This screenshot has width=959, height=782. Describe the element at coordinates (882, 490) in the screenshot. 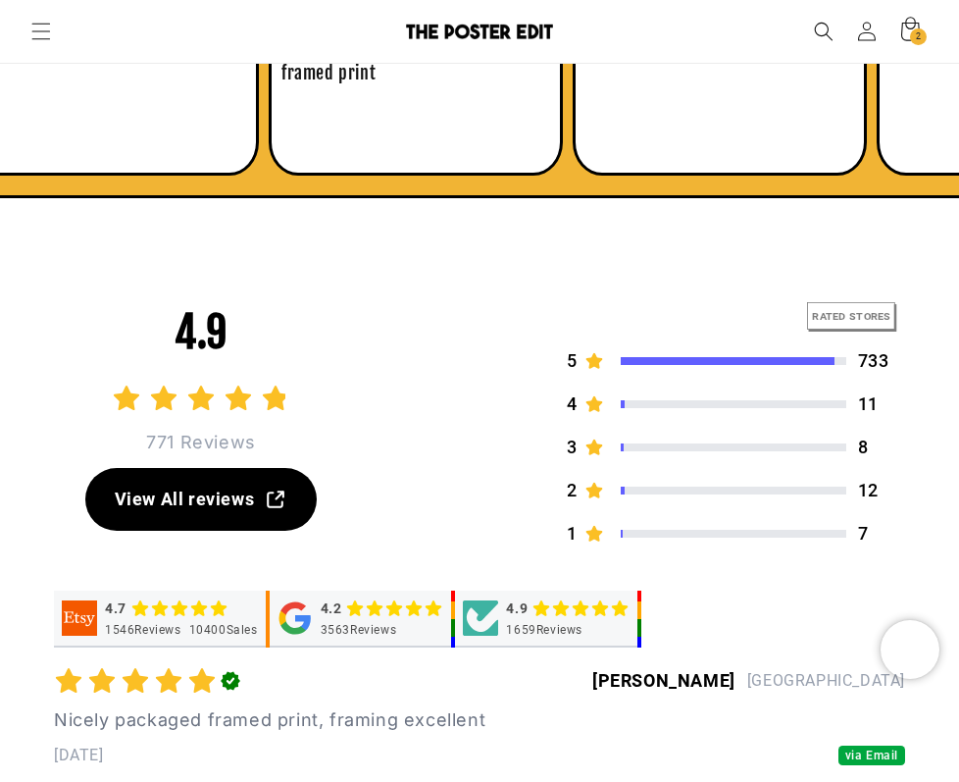

I see `p: 12` at that location.